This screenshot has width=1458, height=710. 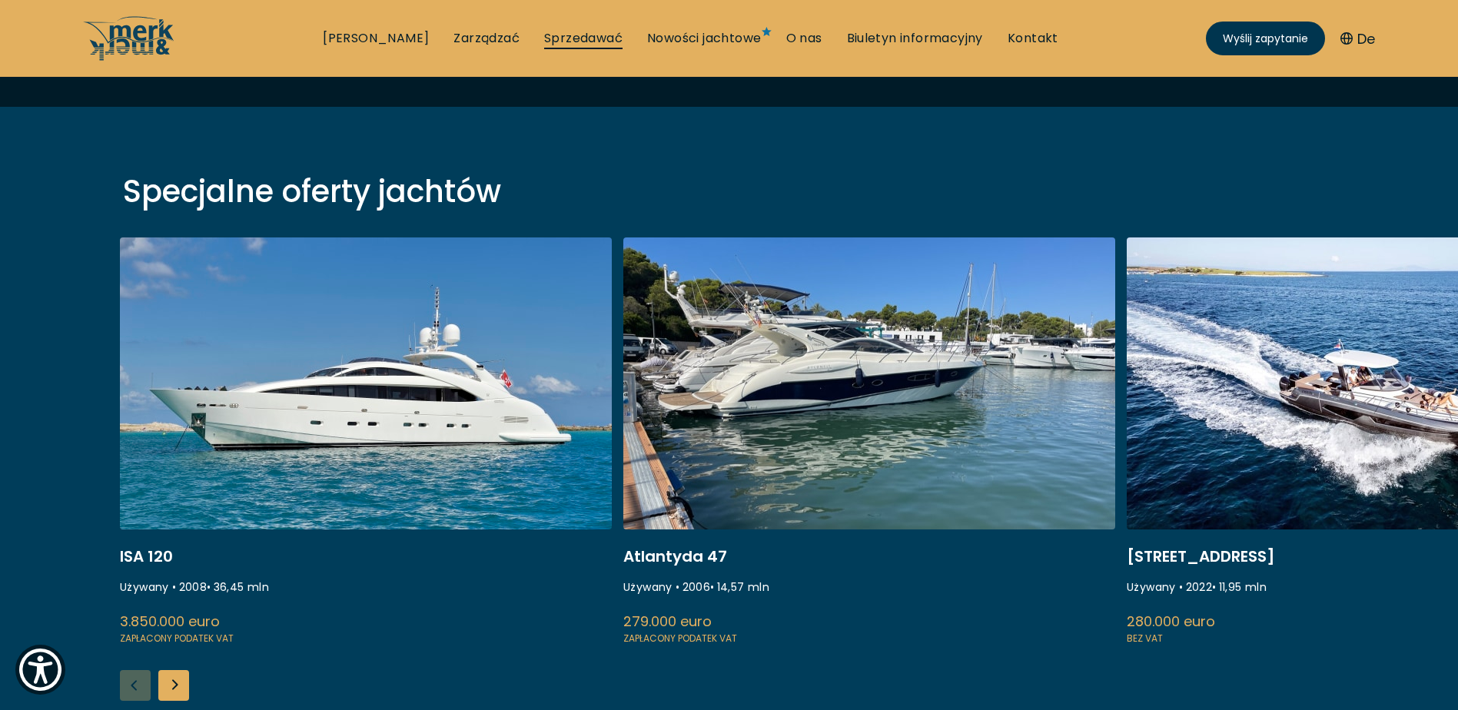 I want to click on a: Kontakt, so click(x=1033, y=38).